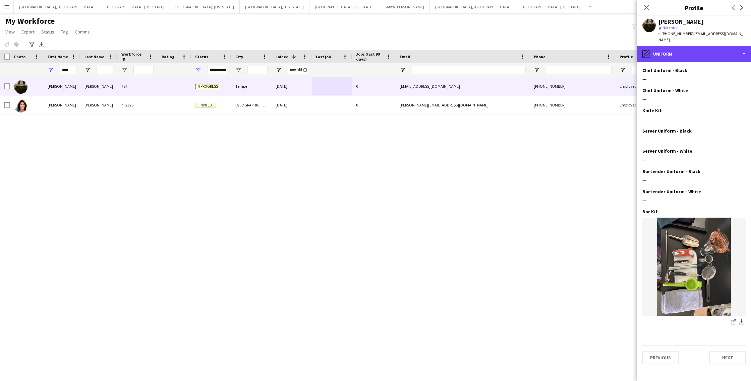  I want to click on button: Next, so click(727, 358).